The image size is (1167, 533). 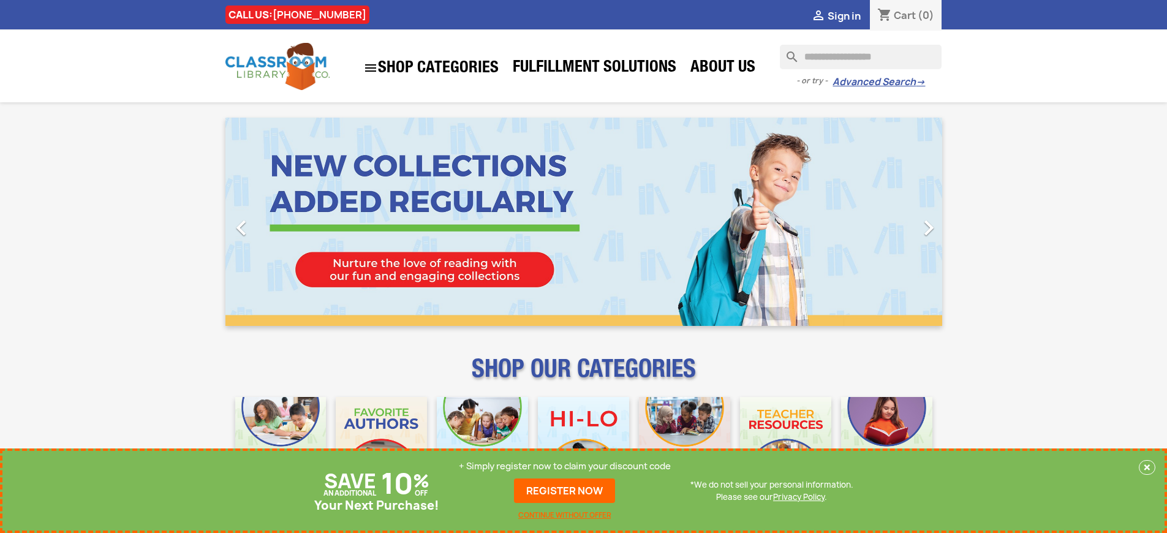 I want to click on img: CLC_Teacher_Resources_Mobile.jpg, so click(x=786, y=442).